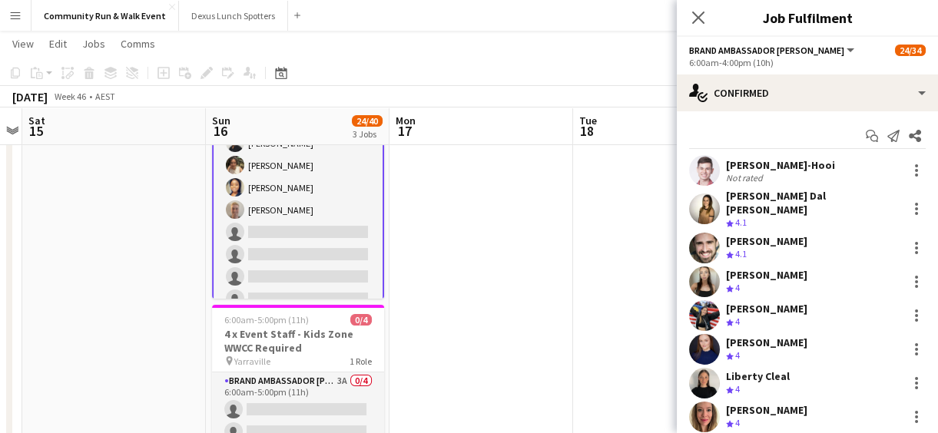  I want to click on div: Liberty Cleal, so click(758, 376).